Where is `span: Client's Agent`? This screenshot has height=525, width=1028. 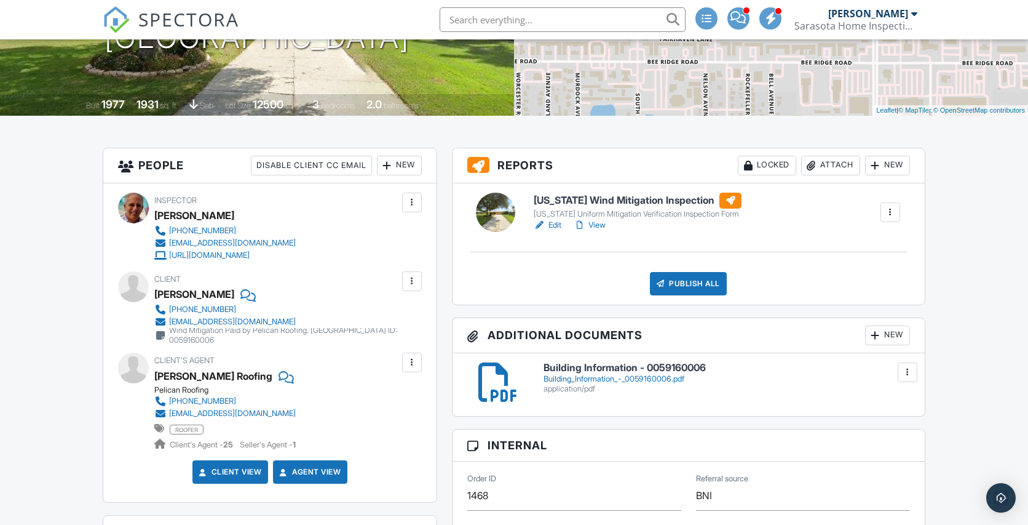 span: Client's Agent is located at coordinates (185, 360).